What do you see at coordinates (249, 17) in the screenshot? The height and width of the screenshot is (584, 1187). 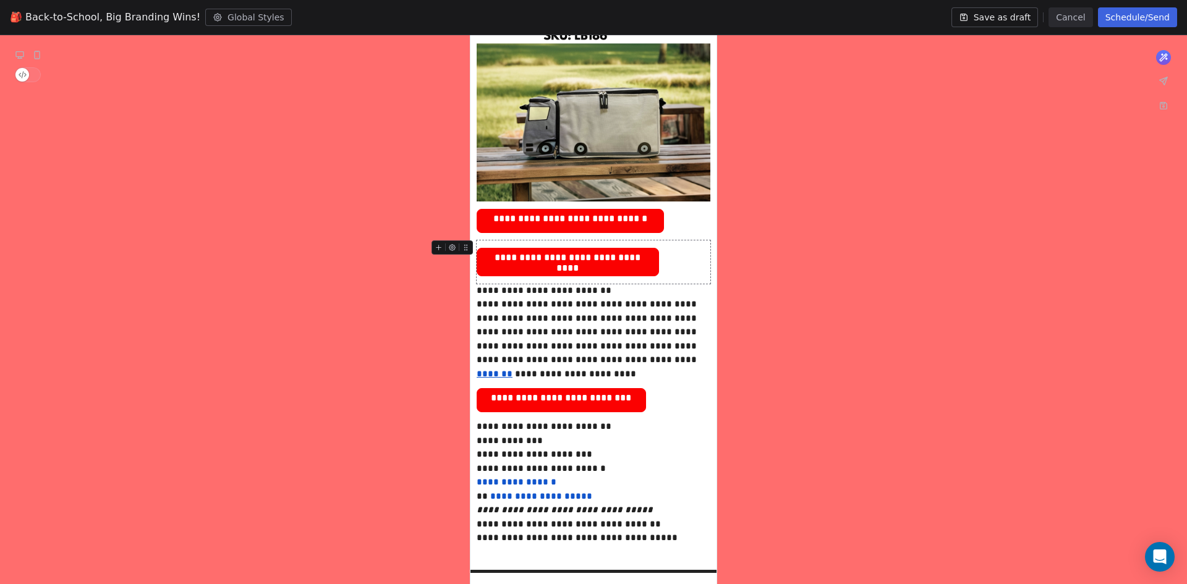 I see `button: Global Styles` at bounding box center [249, 17].